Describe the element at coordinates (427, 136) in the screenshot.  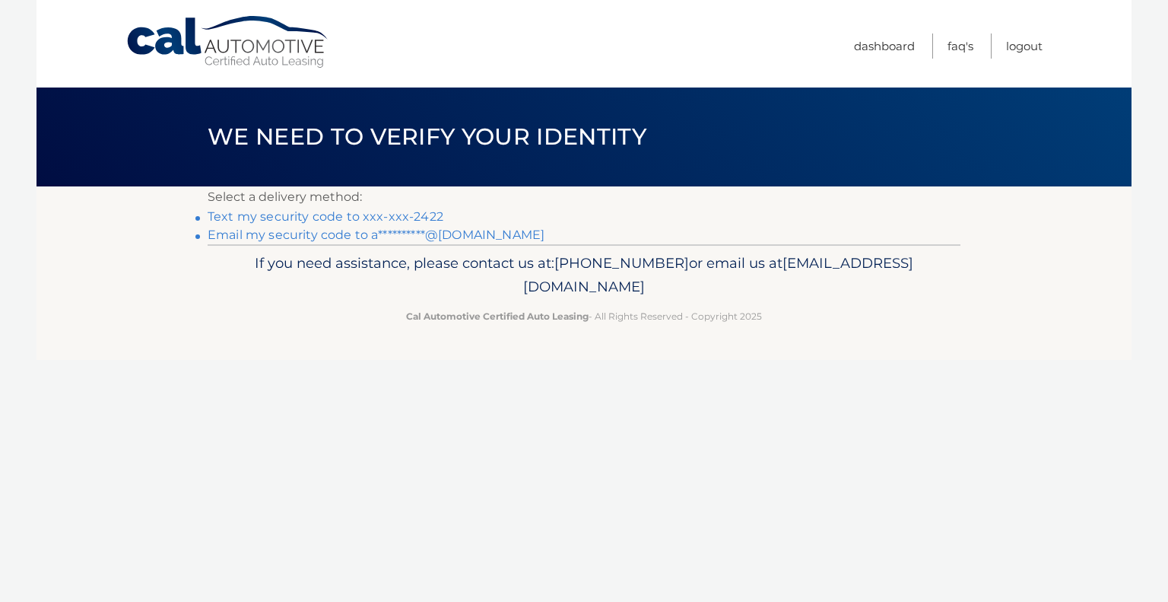
I see `span: We need to verify your identity` at that location.